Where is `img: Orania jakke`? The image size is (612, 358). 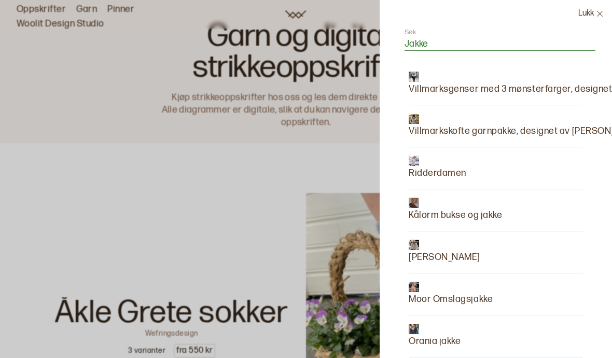
img: Orania jakke is located at coordinates (414, 329).